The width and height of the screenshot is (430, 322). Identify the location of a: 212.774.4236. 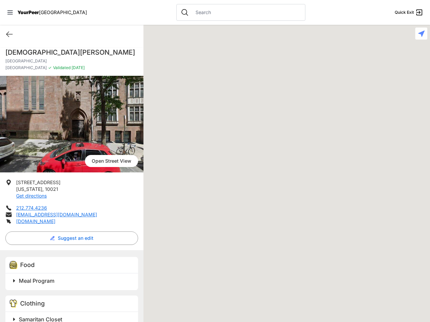
(32, 208).